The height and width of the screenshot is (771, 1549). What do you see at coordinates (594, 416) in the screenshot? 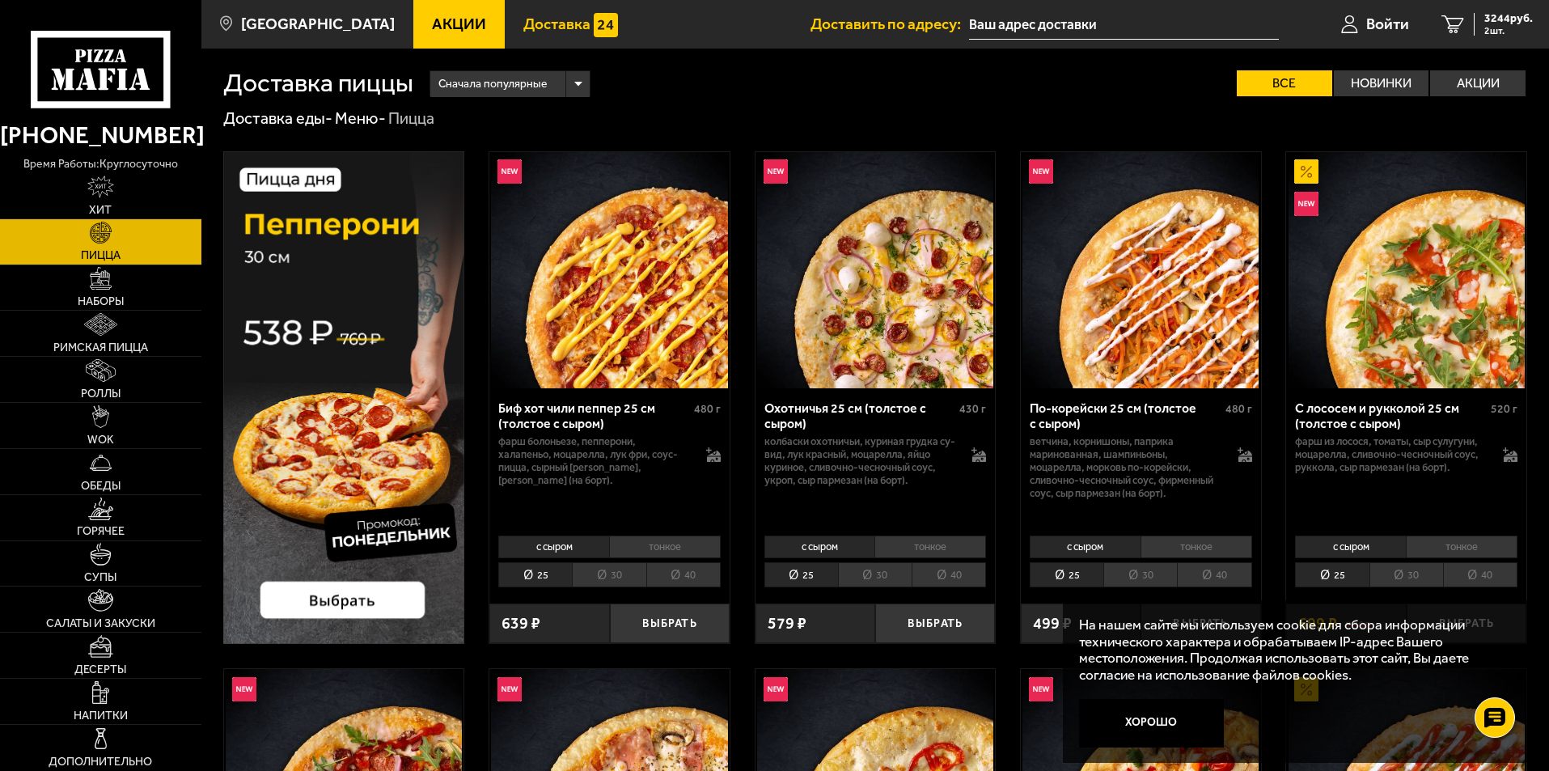
I see `div: Биф хот чили пеппер 25 см (толстое с сыром)` at bounding box center [594, 416].